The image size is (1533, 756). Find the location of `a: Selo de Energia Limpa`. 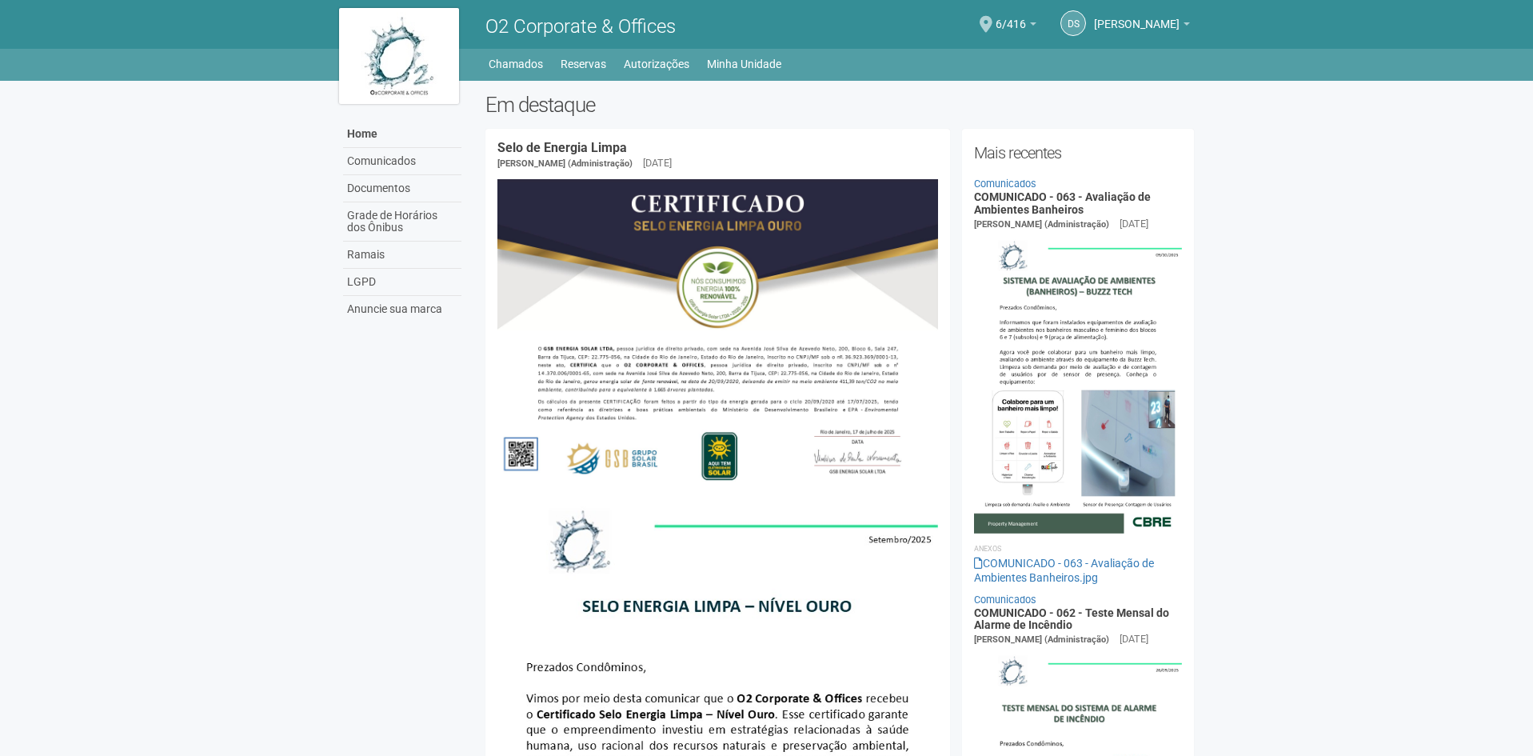

a: Selo de Energia Limpa is located at coordinates (562, 147).